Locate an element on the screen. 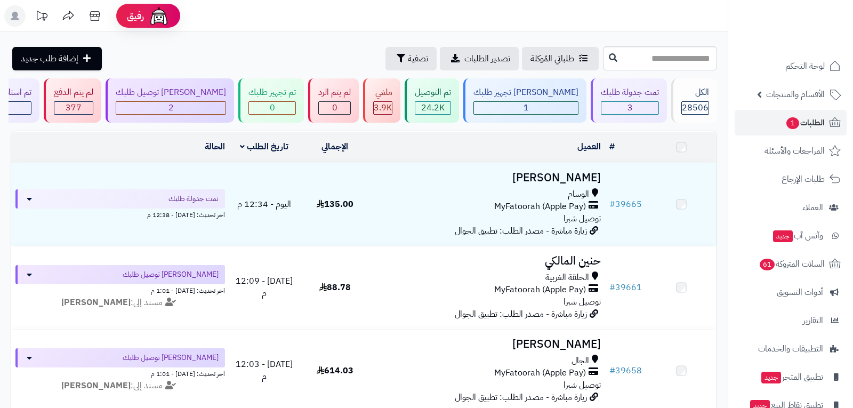  span: 61 is located at coordinates (767, 264).